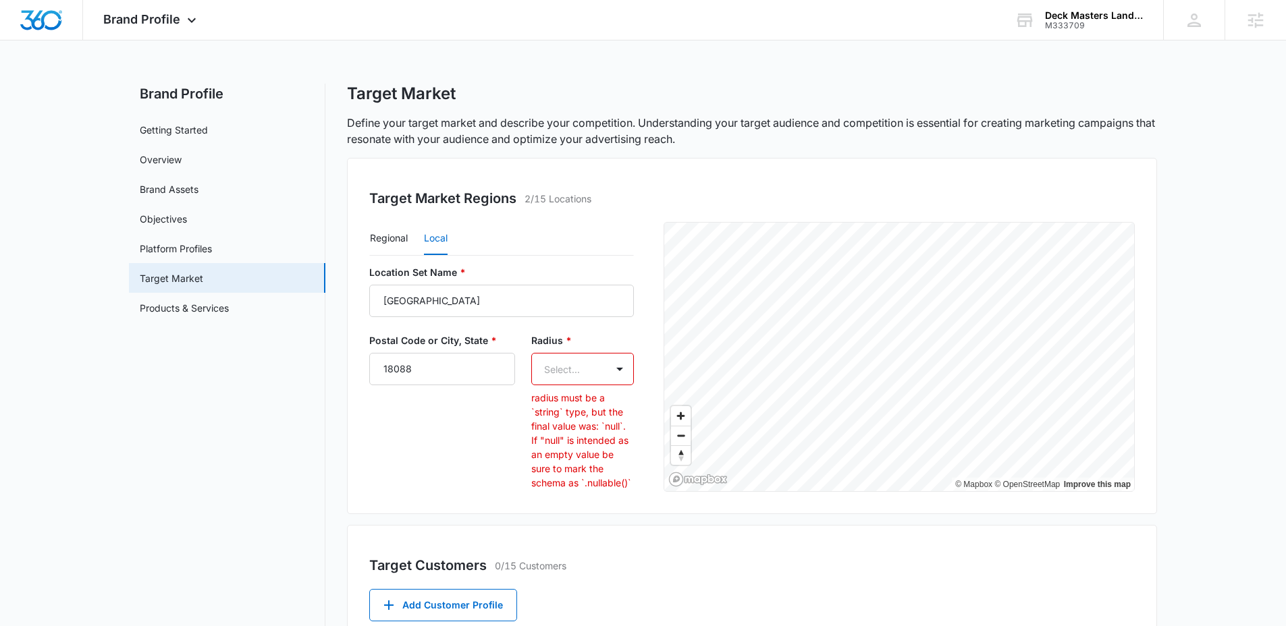 The height and width of the screenshot is (626, 1286). I want to click on label: Radius, so click(582, 340).